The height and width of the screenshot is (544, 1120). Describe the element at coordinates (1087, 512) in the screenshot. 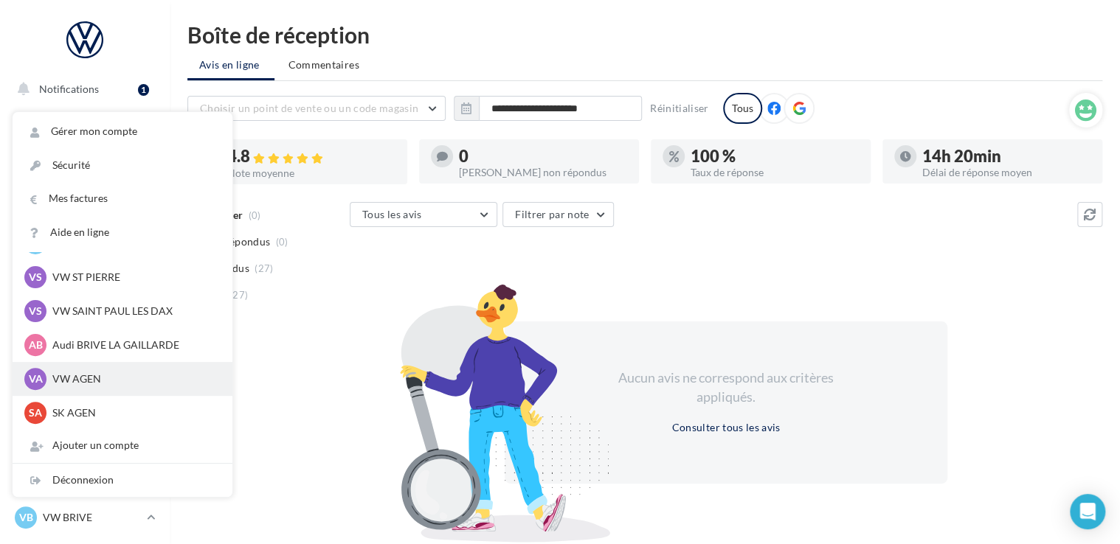

I see `div: Open Intercom Messenger` at that location.